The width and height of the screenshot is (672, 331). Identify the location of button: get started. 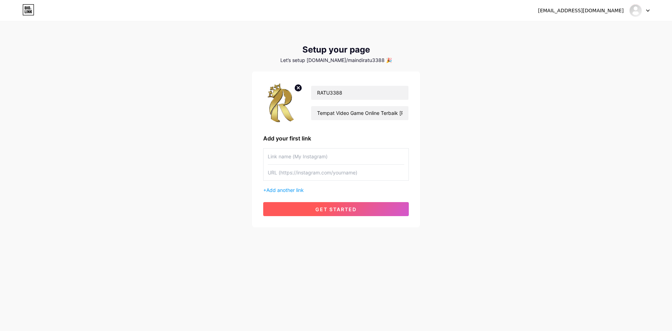
(336, 209).